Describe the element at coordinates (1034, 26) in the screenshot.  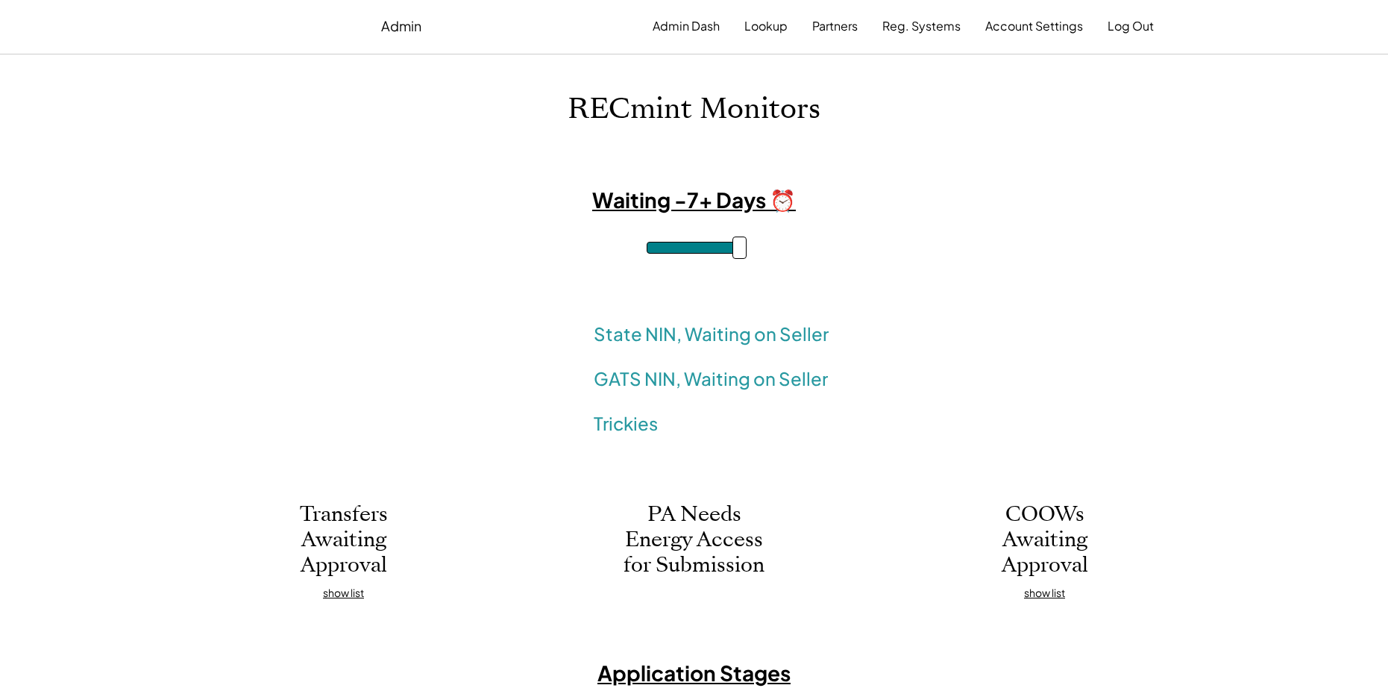
I see `button: Account Settings` at that location.